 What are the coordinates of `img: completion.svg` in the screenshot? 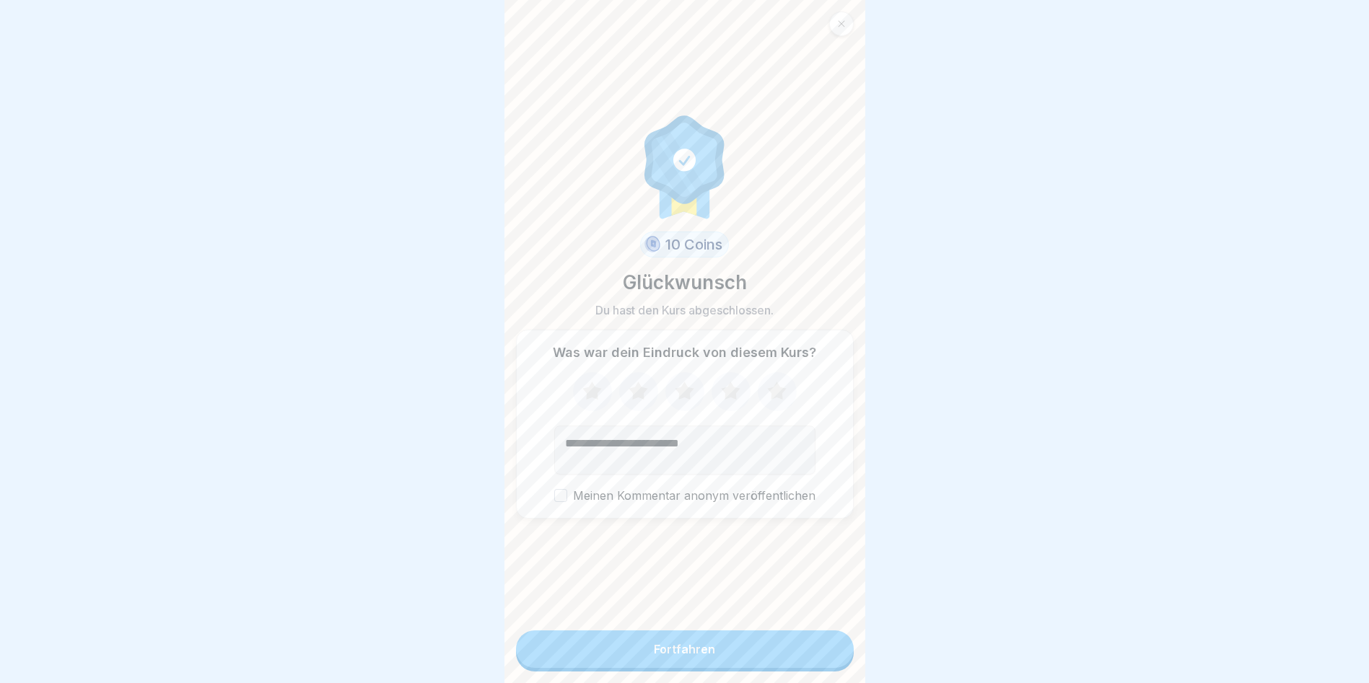 It's located at (685, 166).